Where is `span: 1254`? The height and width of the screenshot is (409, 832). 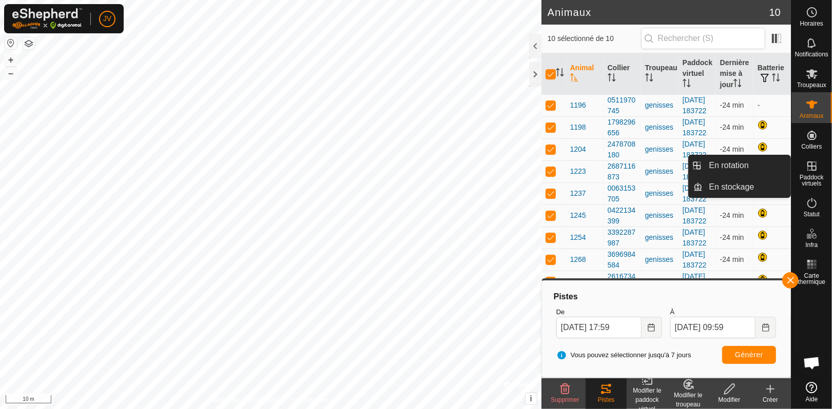 span: 1254 is located at coordinates (578, 238).